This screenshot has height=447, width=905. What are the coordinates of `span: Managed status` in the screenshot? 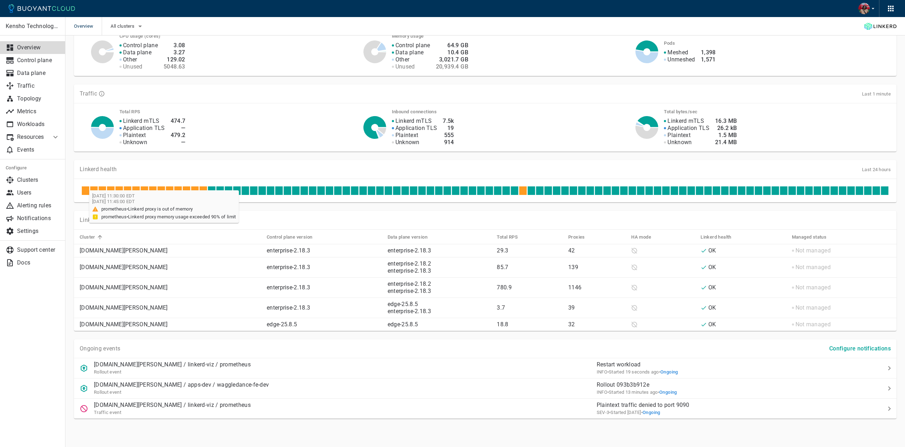 It's located at (814, 237).